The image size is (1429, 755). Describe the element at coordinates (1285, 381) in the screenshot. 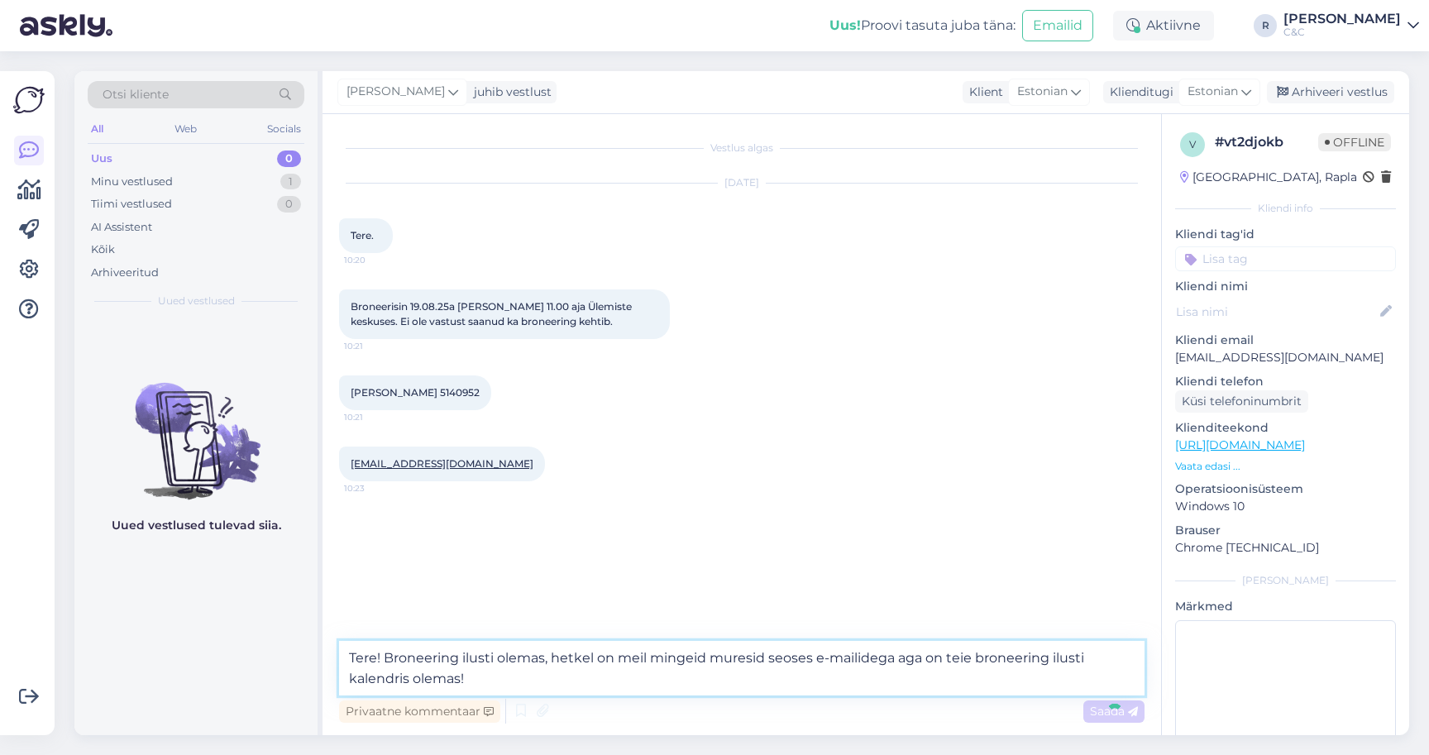

I see `p: Kliendi telefon` at that location.